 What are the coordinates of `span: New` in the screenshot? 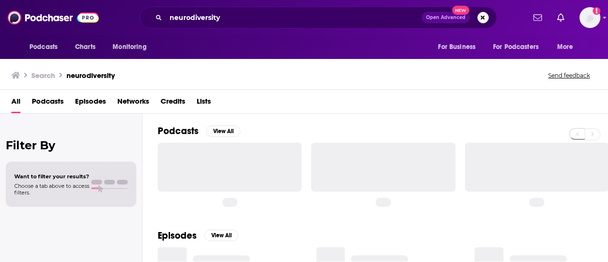 It's located at (461, 10).